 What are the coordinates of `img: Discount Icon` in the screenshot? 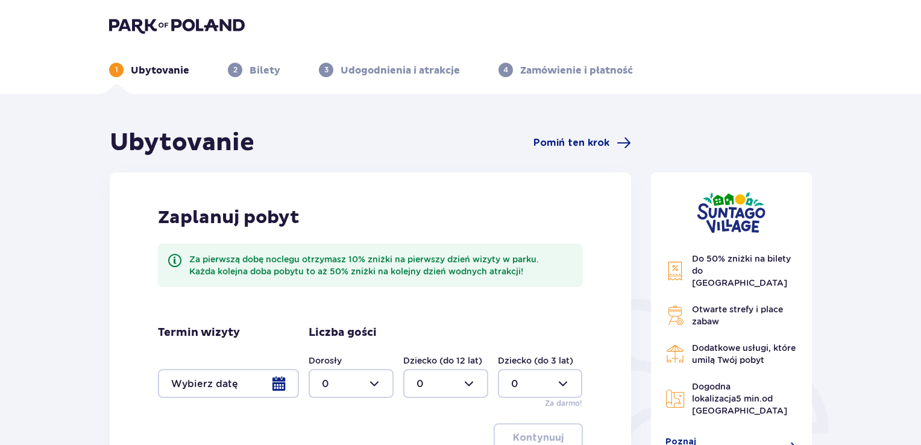 It's located at (675, 270).